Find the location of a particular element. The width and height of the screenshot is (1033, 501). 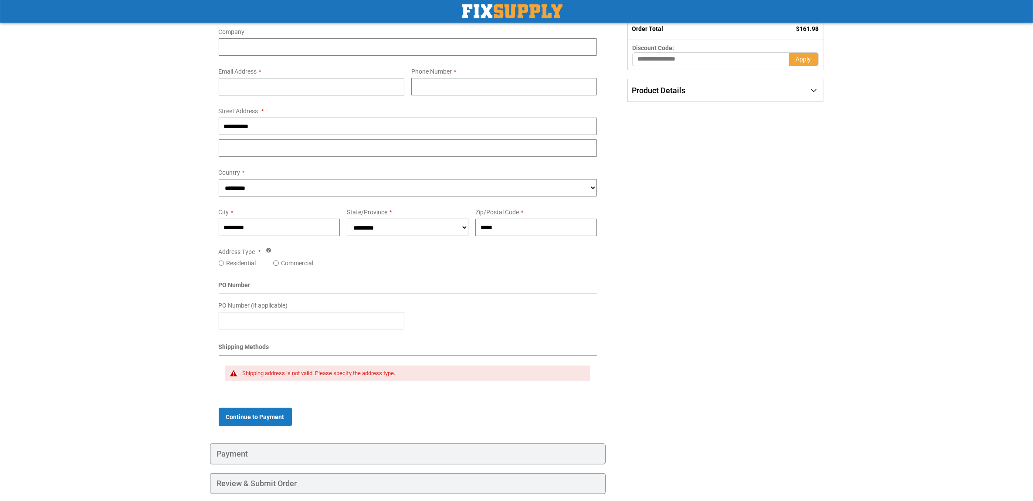

span: Street Address is located at coordinates (238, 111).